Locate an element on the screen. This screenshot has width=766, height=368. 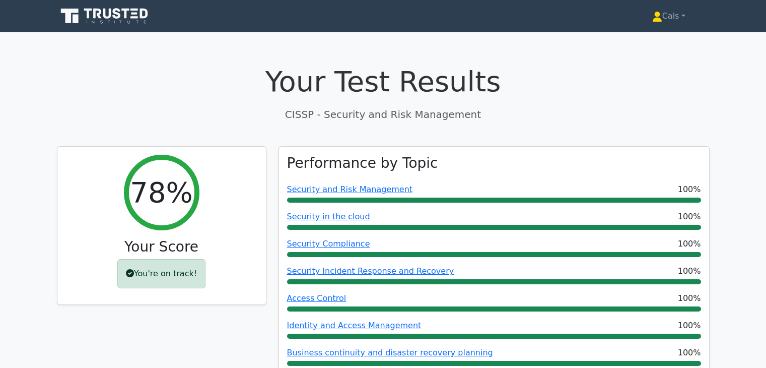
a: Security Incident Response and Recovery is located at coordinates (371, 270).